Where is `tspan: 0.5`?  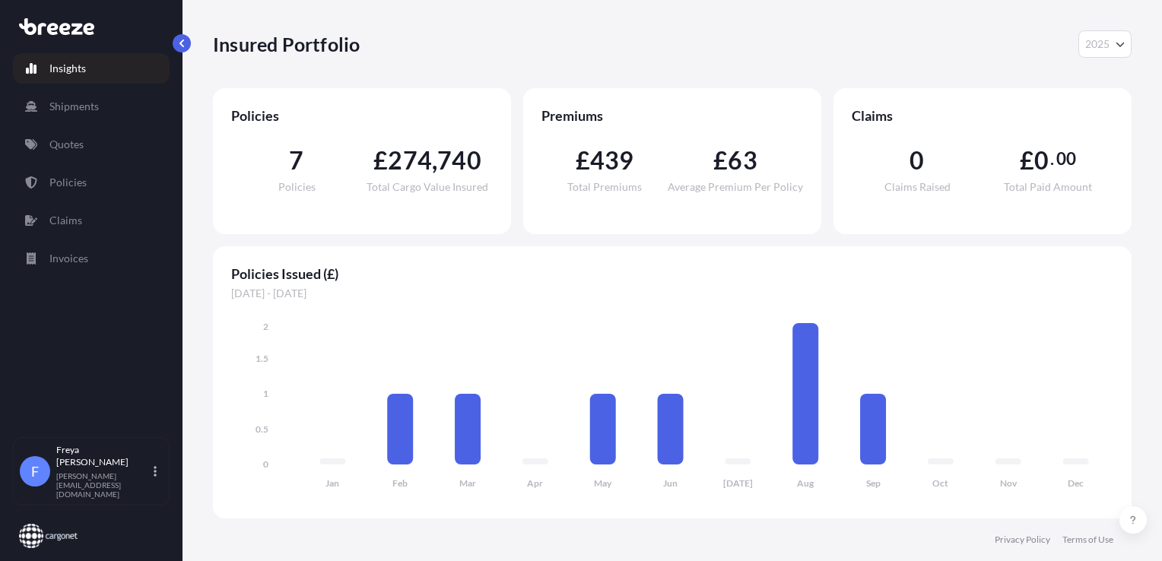 tspan: 0.5 is located at coordinates (262, 429).